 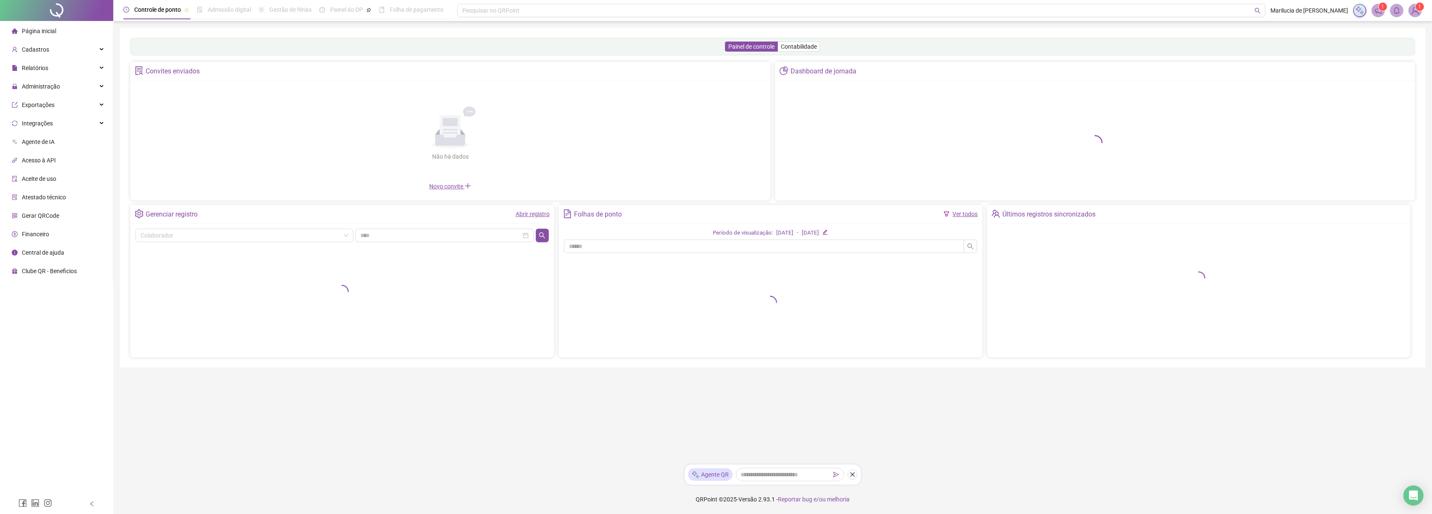 What do you see at coordinates (382, 10) in the screenshot?
I see `span: book` at bounding box center [382, 10].